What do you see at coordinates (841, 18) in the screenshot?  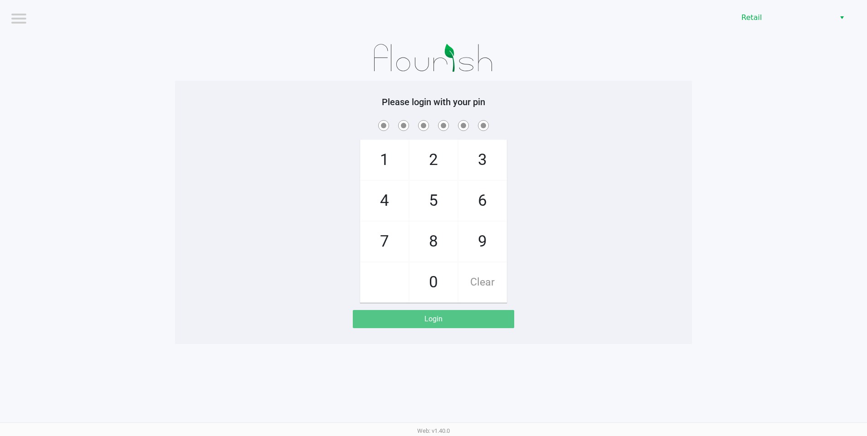 I see `button: Select` at bounding box center [841, 18].